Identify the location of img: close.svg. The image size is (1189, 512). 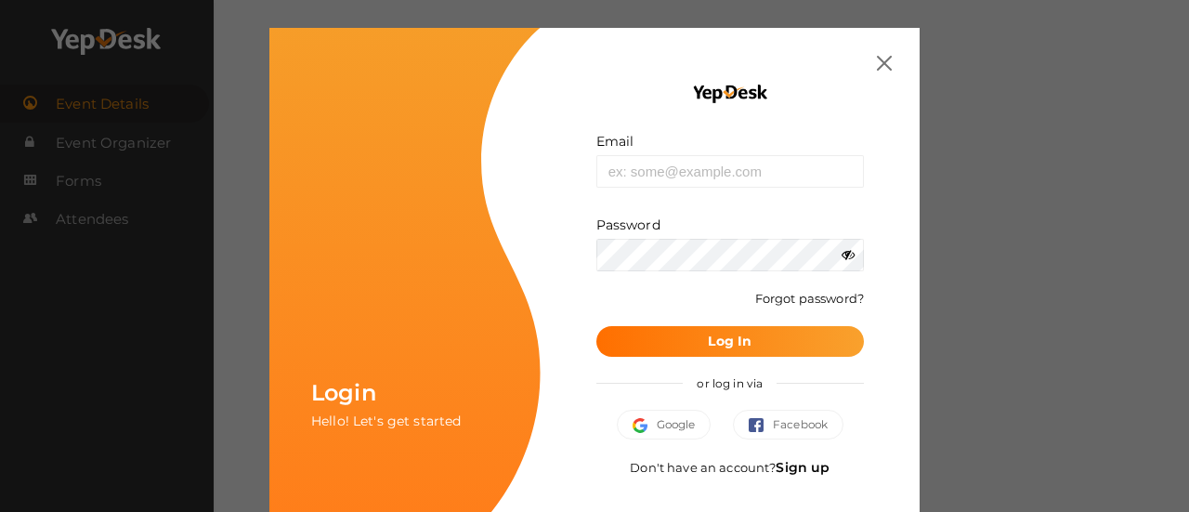
(884, 63).